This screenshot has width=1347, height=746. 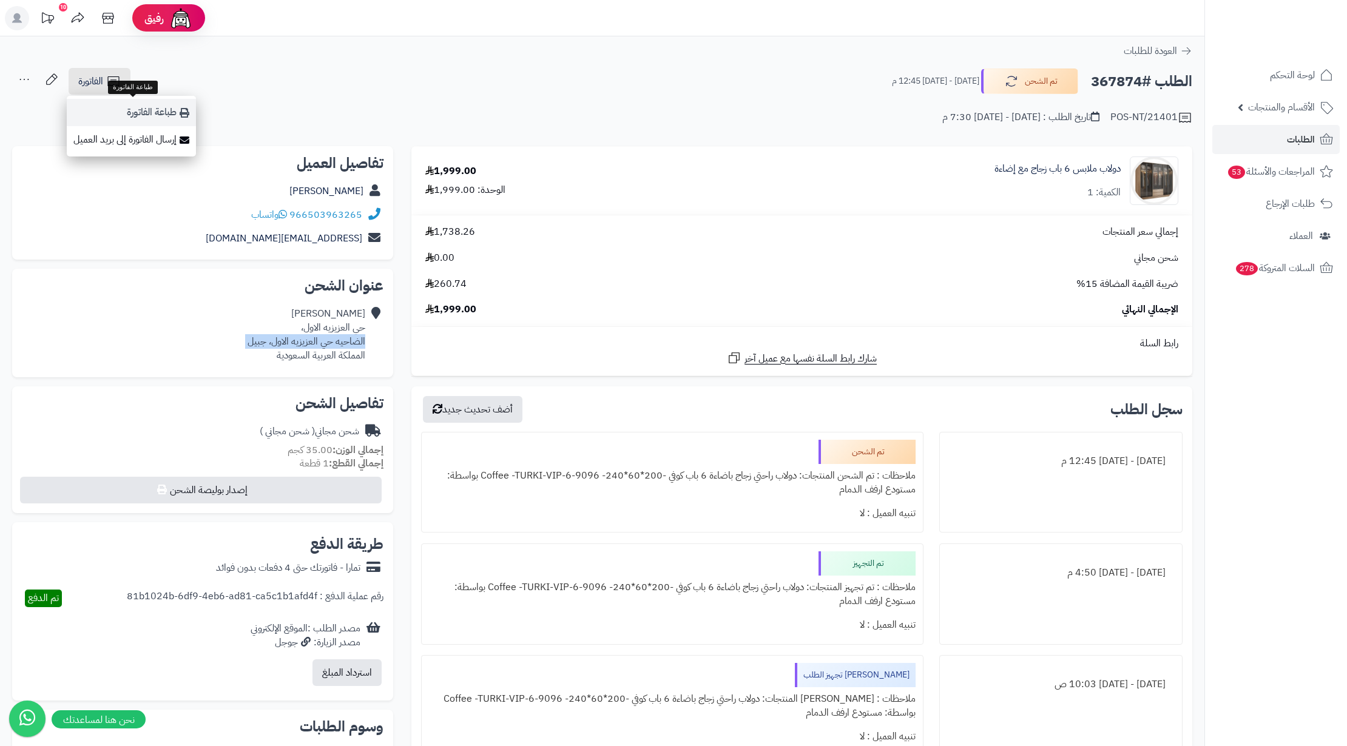 I want to click on h2: تفاصيل العميل, so click(x=203, y=163).